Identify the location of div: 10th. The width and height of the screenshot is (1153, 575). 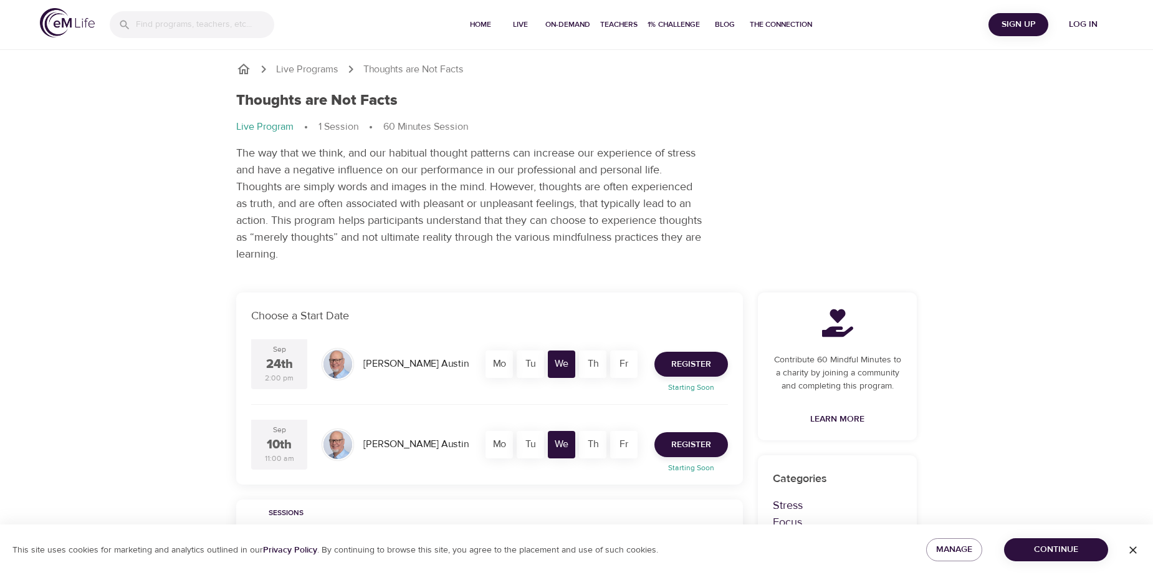
(279, 445).